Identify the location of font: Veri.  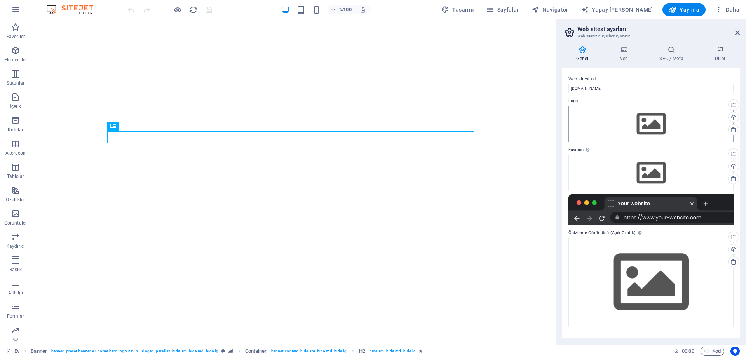
(624, 59).